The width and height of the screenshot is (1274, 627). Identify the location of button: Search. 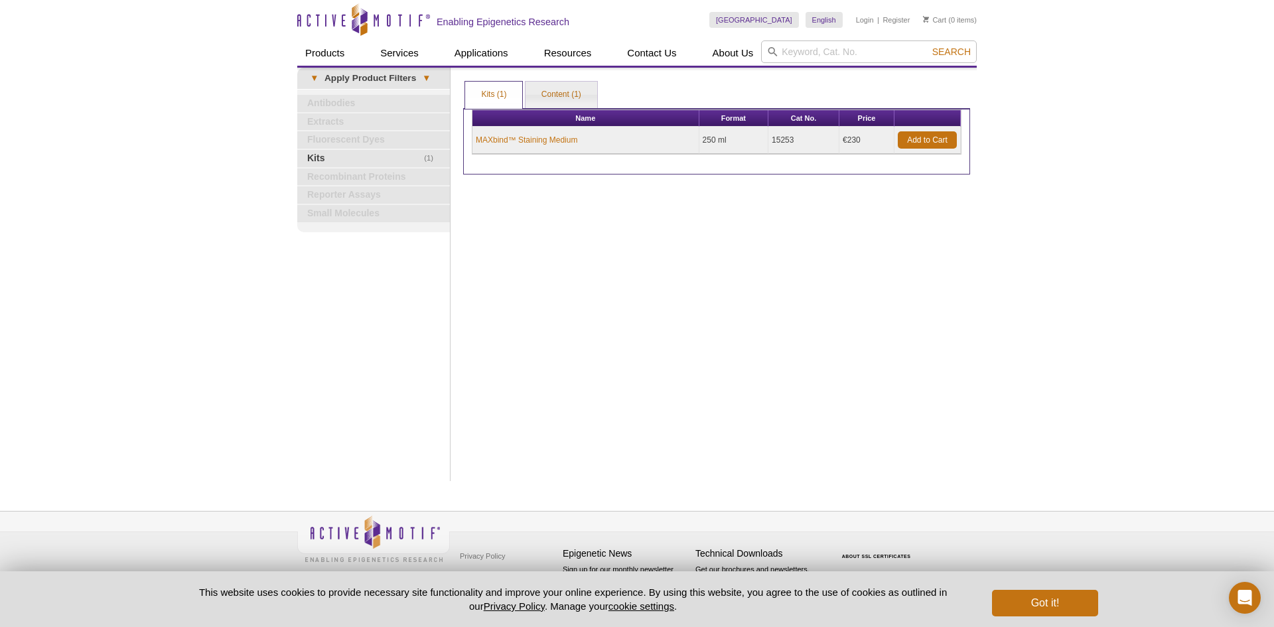
(951, 52).